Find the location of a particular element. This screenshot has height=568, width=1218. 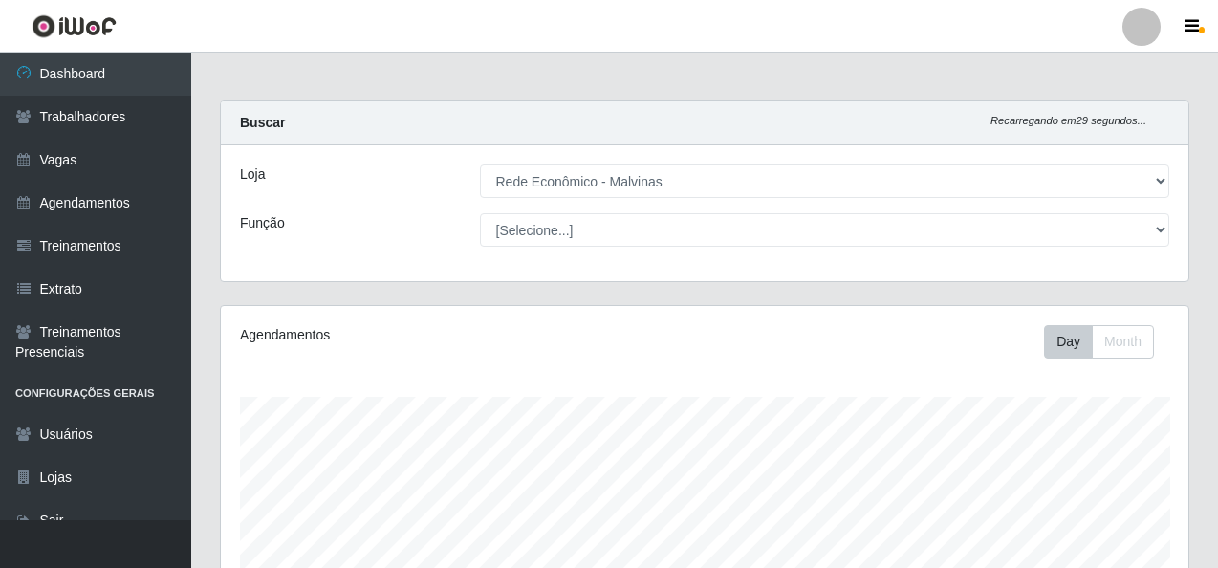

button: Day is located at coordinates (1068, 341).